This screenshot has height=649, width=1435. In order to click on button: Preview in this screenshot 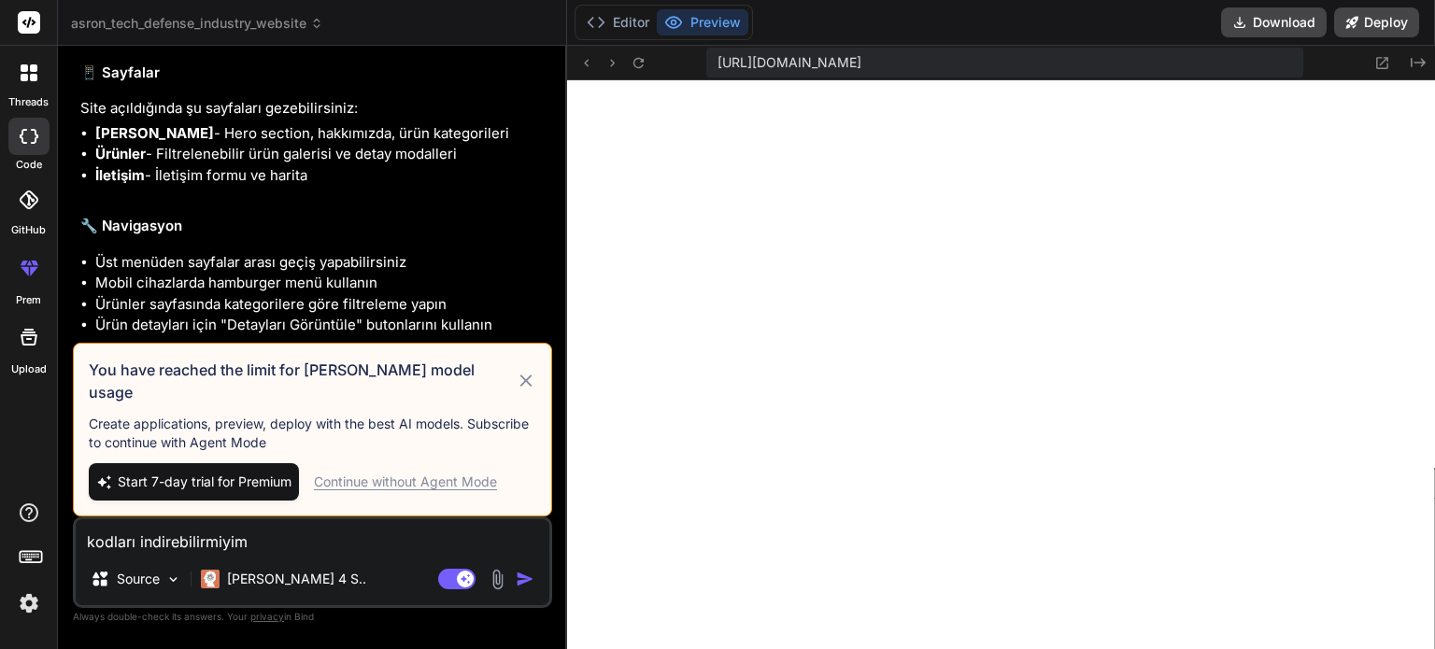, I will do `click(703, 22)`.